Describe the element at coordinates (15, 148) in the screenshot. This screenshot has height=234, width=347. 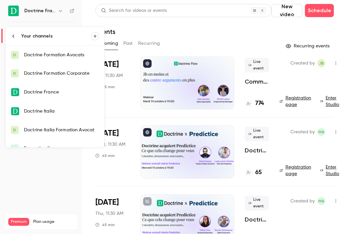
I see `span: F` at that location.